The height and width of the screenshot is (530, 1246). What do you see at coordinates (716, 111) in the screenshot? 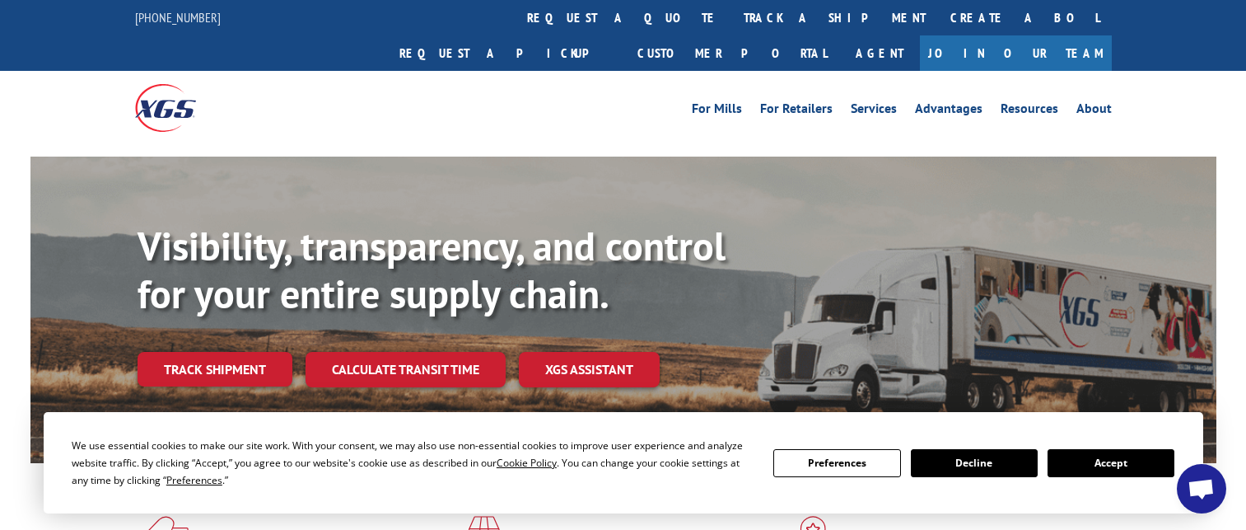
I see `a: For Mills` at bounding box center [716, 111].